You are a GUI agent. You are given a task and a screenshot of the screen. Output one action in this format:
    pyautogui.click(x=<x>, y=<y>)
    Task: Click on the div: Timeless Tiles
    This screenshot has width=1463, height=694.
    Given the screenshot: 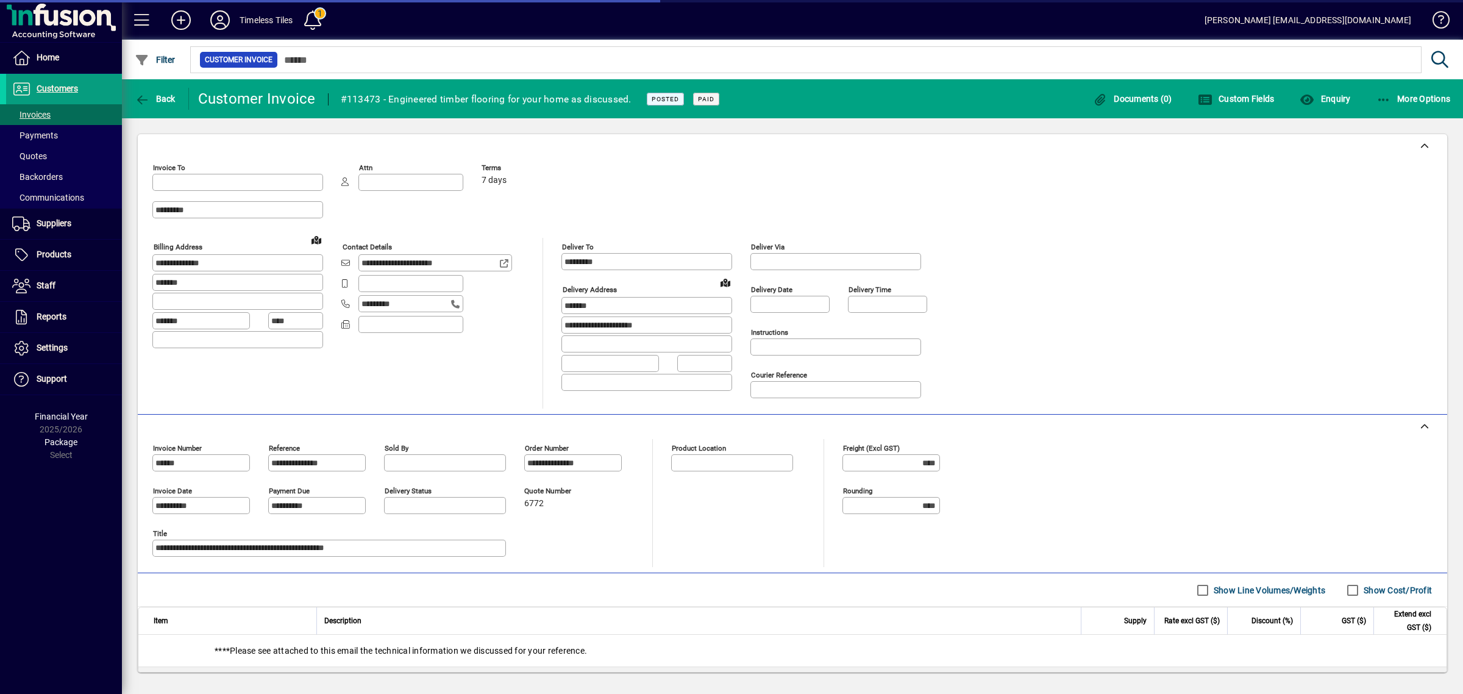 What is the action you would take?
    pyautogui.click(x=266, y=20)
    